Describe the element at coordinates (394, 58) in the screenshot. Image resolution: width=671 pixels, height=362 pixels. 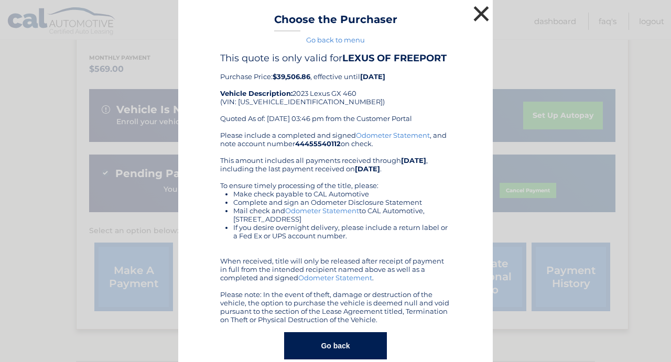
I see `b: LEXUS OF FREEPORT` at that location.